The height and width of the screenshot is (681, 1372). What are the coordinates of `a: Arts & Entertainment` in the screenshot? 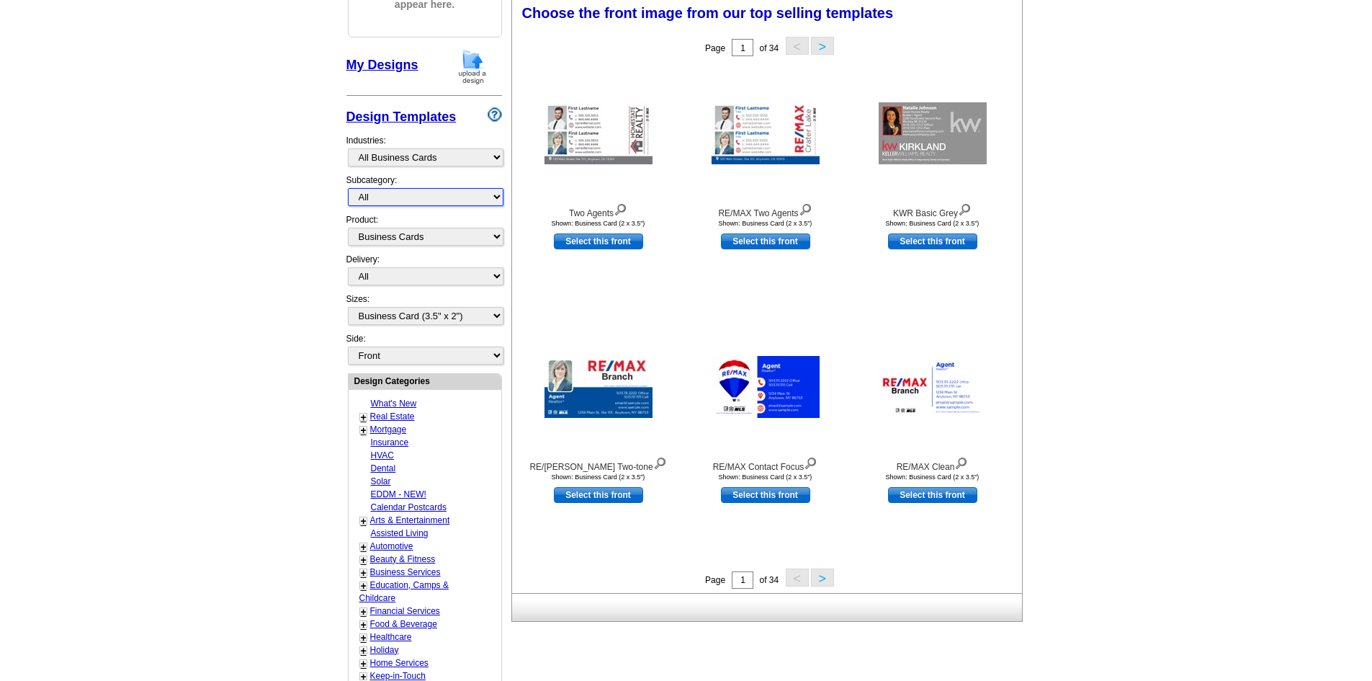 It's located at (410, 520).